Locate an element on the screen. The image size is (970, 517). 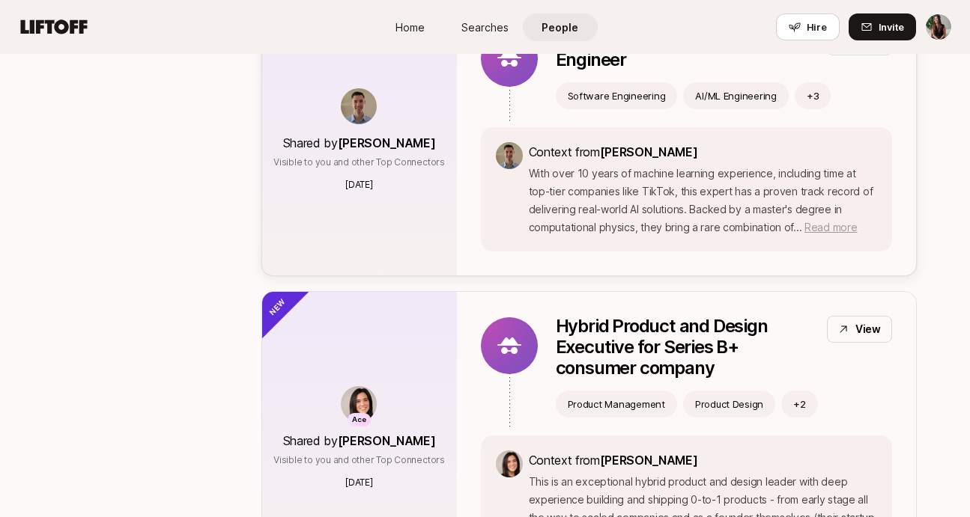
button: Ciara Cornette is located at coordinates (938, 27).